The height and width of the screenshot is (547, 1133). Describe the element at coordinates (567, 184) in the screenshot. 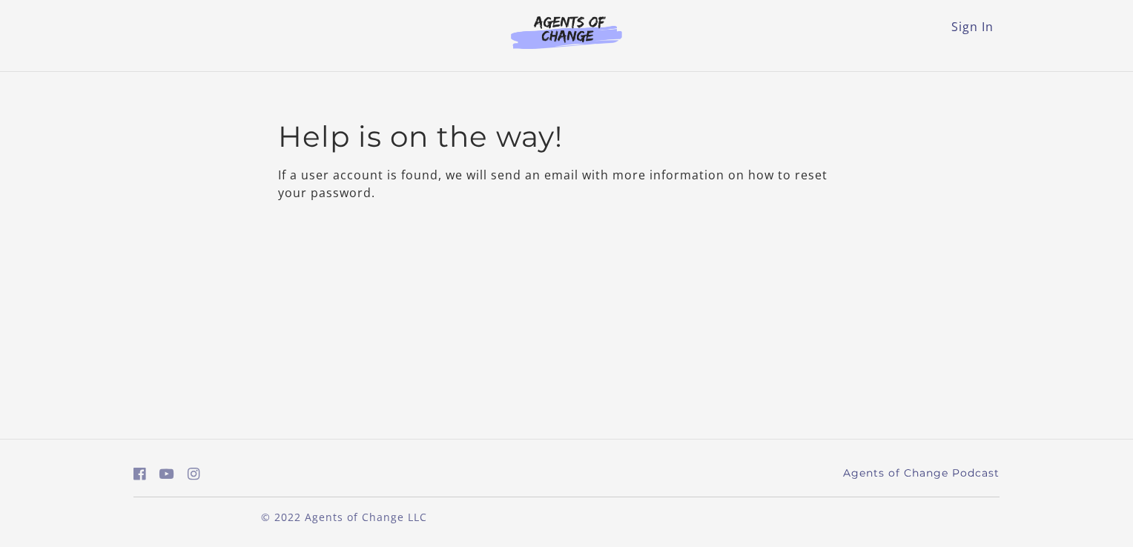

I see `p: If a user account is found, we will send an email with more information on how to reset your pass...` at that location.